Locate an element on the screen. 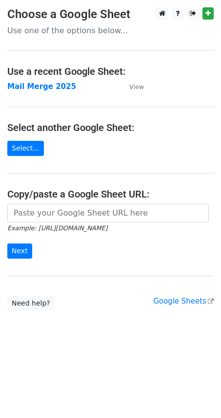  h4: Use a recent Google Sheet: is located at coordinates (110, 71).